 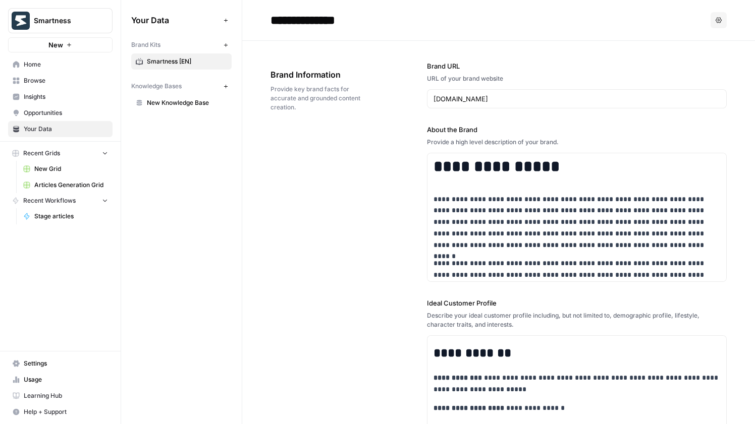 What do you see at coordinates (66, 169) in the screenshot?
I see `a: New Grid` at bounding box center [66, 169].